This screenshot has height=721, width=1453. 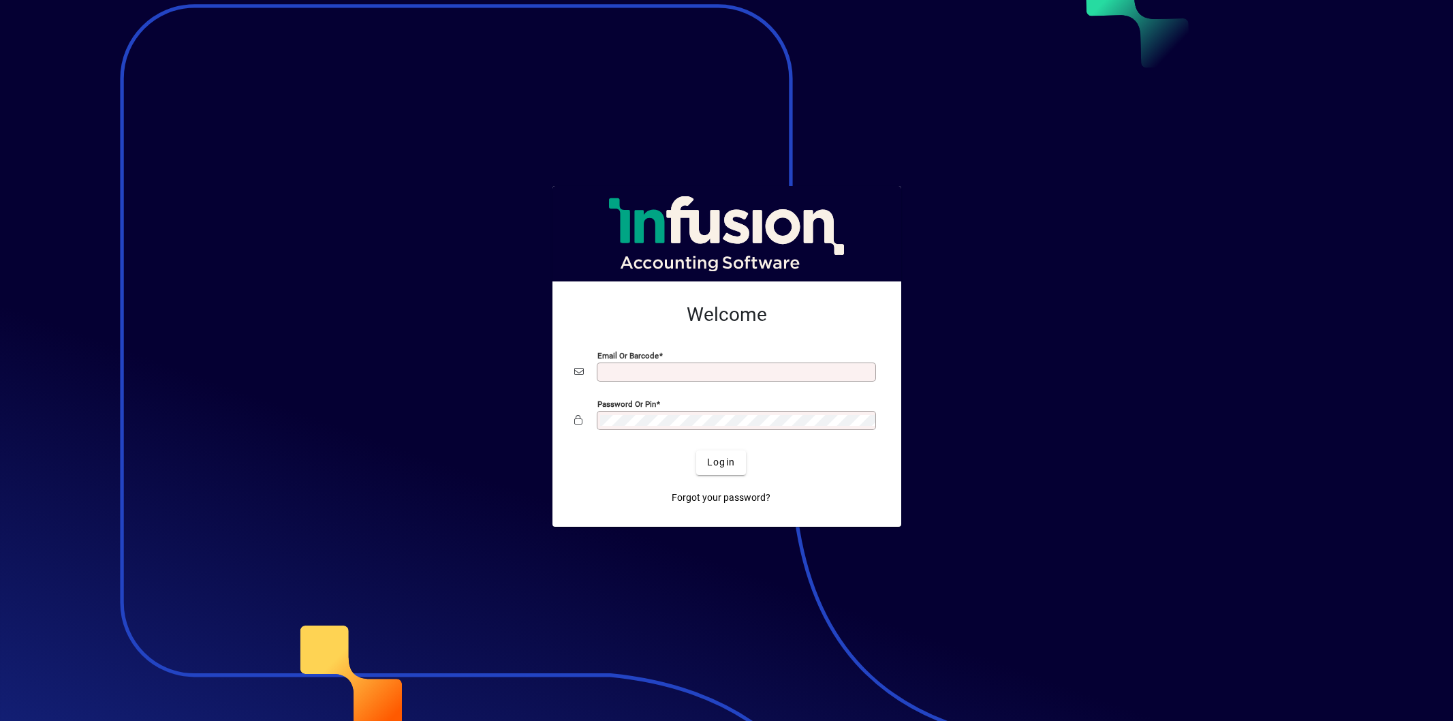 I want to click on mat-label: Password or Pin, so click(x=627, y=403).